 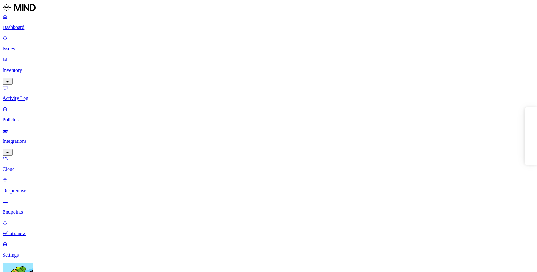 I want to click on p: Cloud, so click(x=268, y=169).